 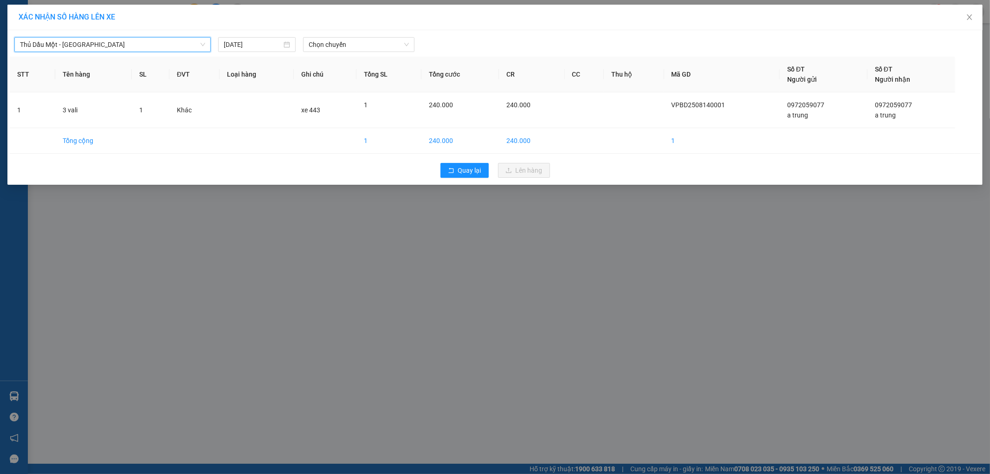 What do you see at coordinates (14, 65) in the screenshot?
I see `span: CR :` at bounding box center [14, 65].